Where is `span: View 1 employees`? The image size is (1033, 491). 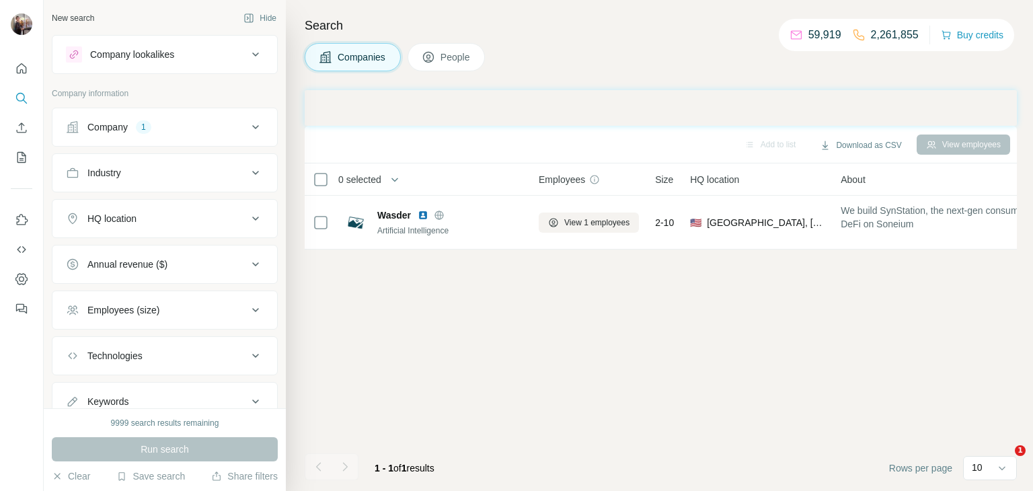
span: View 1 employees is located at coordinates (597, 223).